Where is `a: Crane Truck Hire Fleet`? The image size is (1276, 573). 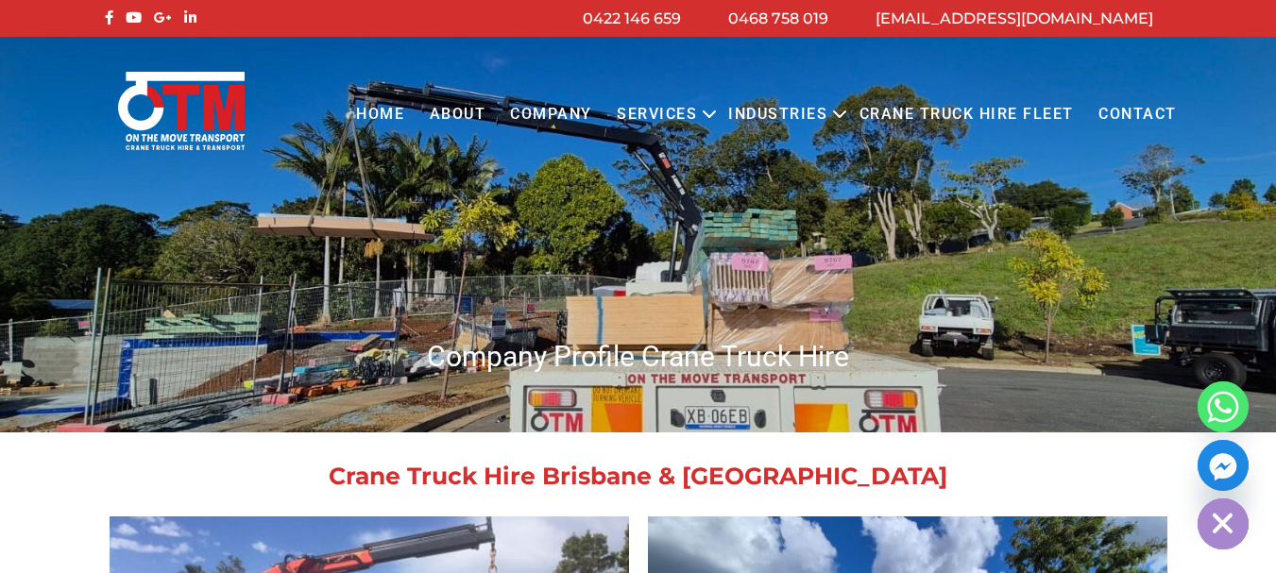 a: Crane Truck Hire Fleet is located at coordinates (965, 114).